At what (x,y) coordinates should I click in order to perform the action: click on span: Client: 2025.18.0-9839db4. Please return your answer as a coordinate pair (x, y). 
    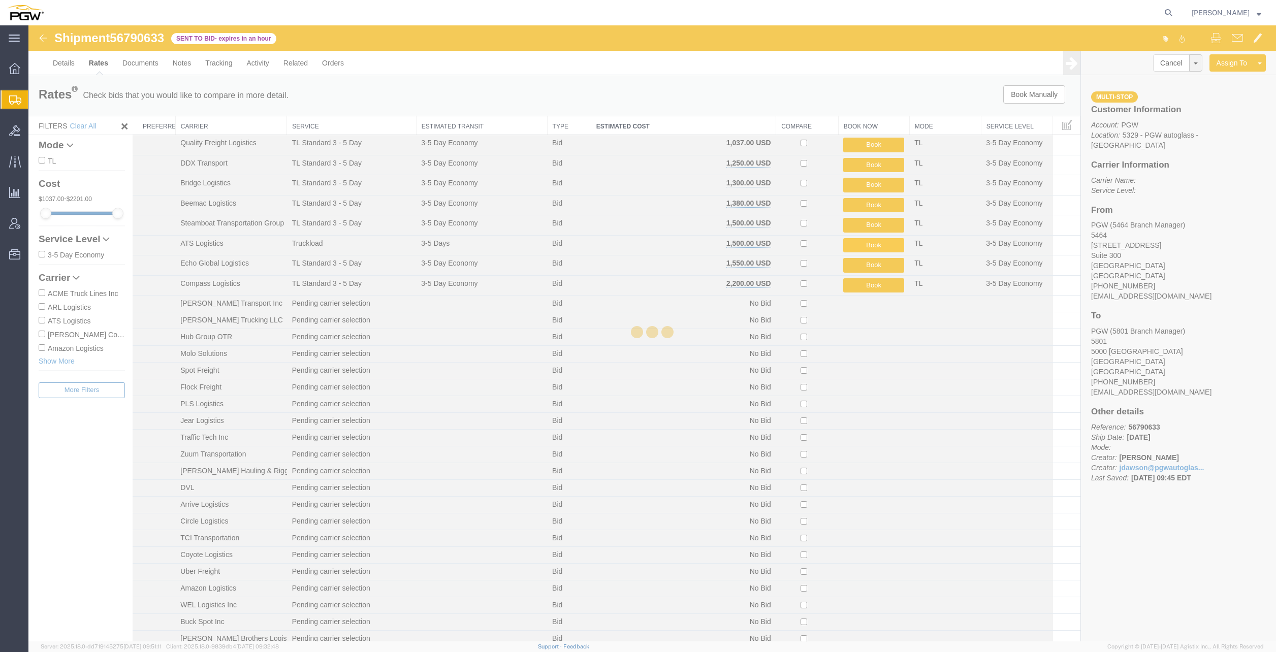
    Looking at the image, I should click on (223, 647).